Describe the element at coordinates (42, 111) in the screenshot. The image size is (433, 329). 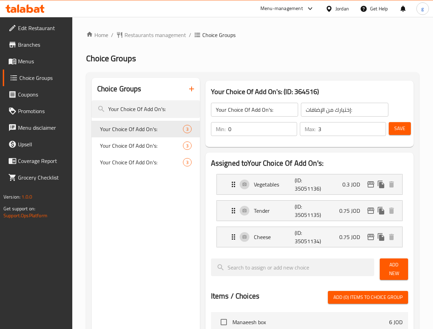
I see `span: Promotions` at that location.